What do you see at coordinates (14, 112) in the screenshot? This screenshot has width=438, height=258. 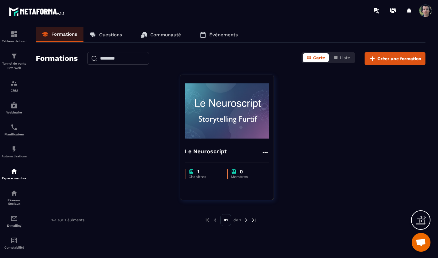 I see `p: Webinaire` at bounding box center [14, 112].